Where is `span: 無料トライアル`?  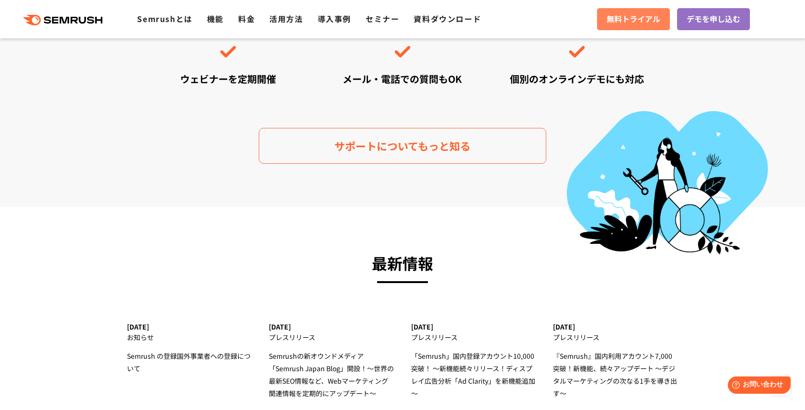
span: 無料トライアル is located at coordinates (633, 19).